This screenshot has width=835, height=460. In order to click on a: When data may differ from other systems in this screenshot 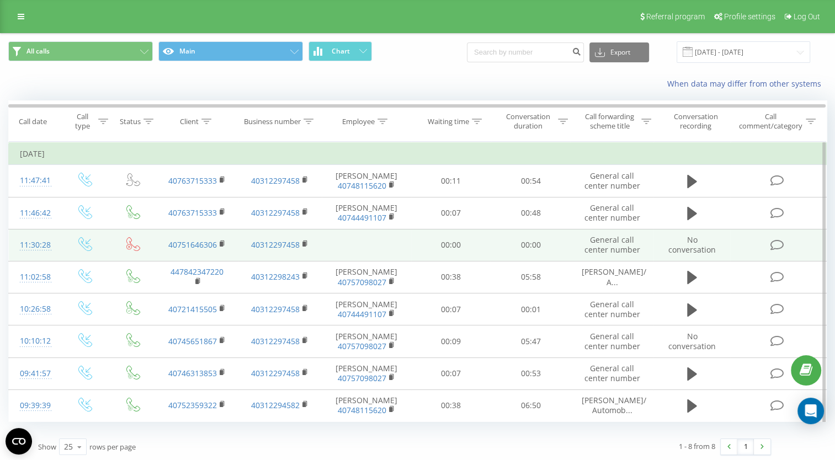, I will do `click(747, 83)`.